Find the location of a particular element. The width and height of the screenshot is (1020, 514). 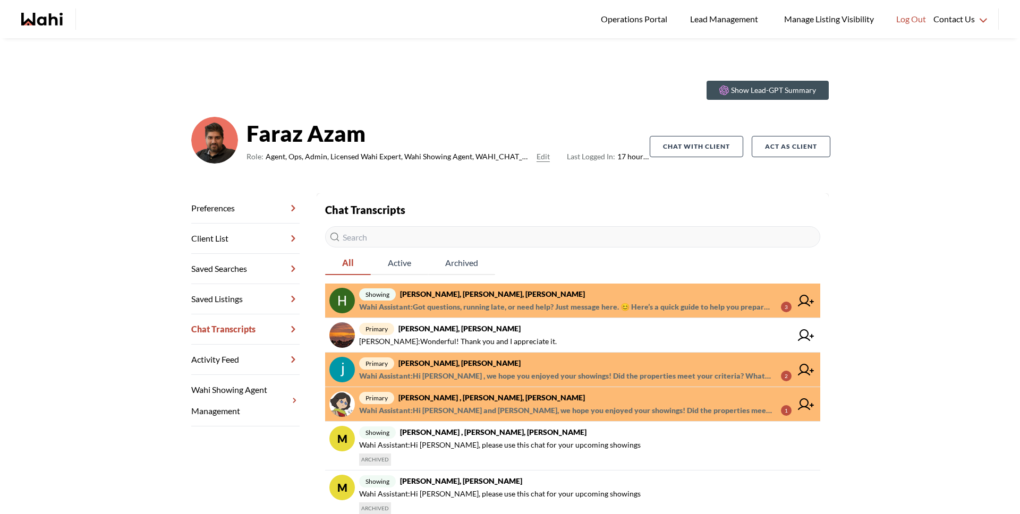

button: Act as Client is located at coordinates (791, 147).